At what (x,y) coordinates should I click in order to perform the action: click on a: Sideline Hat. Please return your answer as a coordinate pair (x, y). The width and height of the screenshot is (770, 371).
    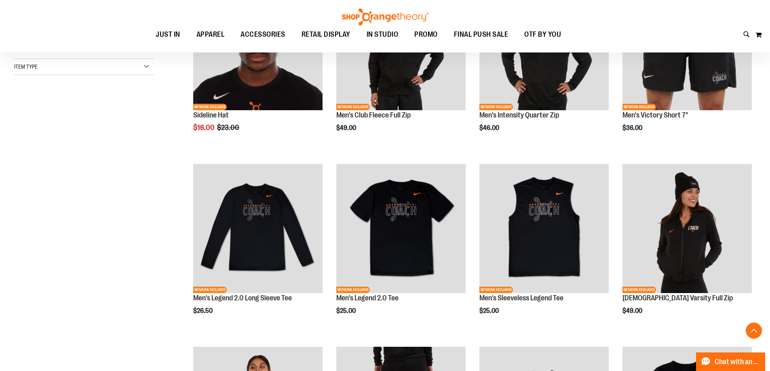
    Looking at the image, I should click on (211, 115).